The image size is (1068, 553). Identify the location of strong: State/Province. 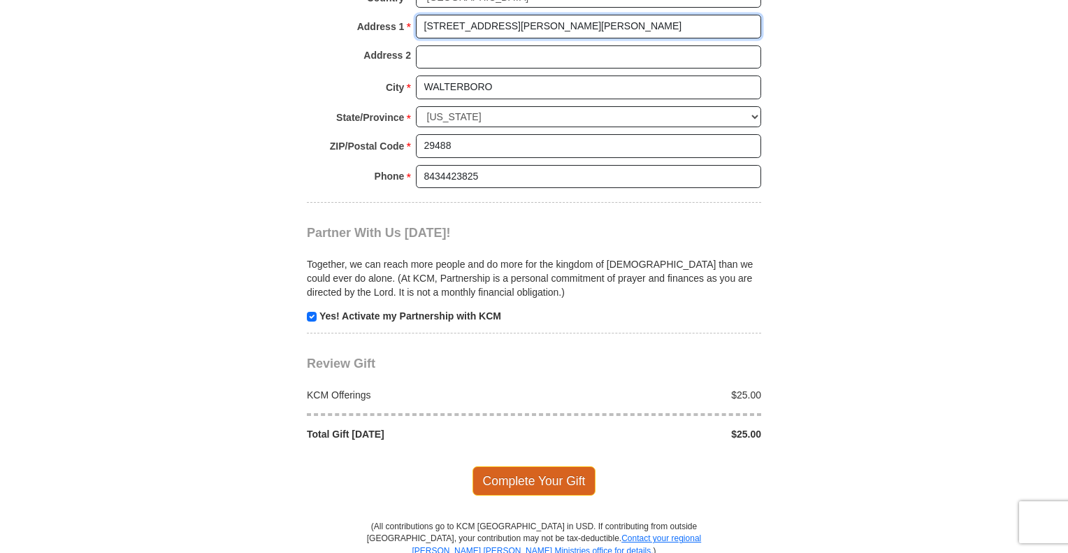
(370, 117).